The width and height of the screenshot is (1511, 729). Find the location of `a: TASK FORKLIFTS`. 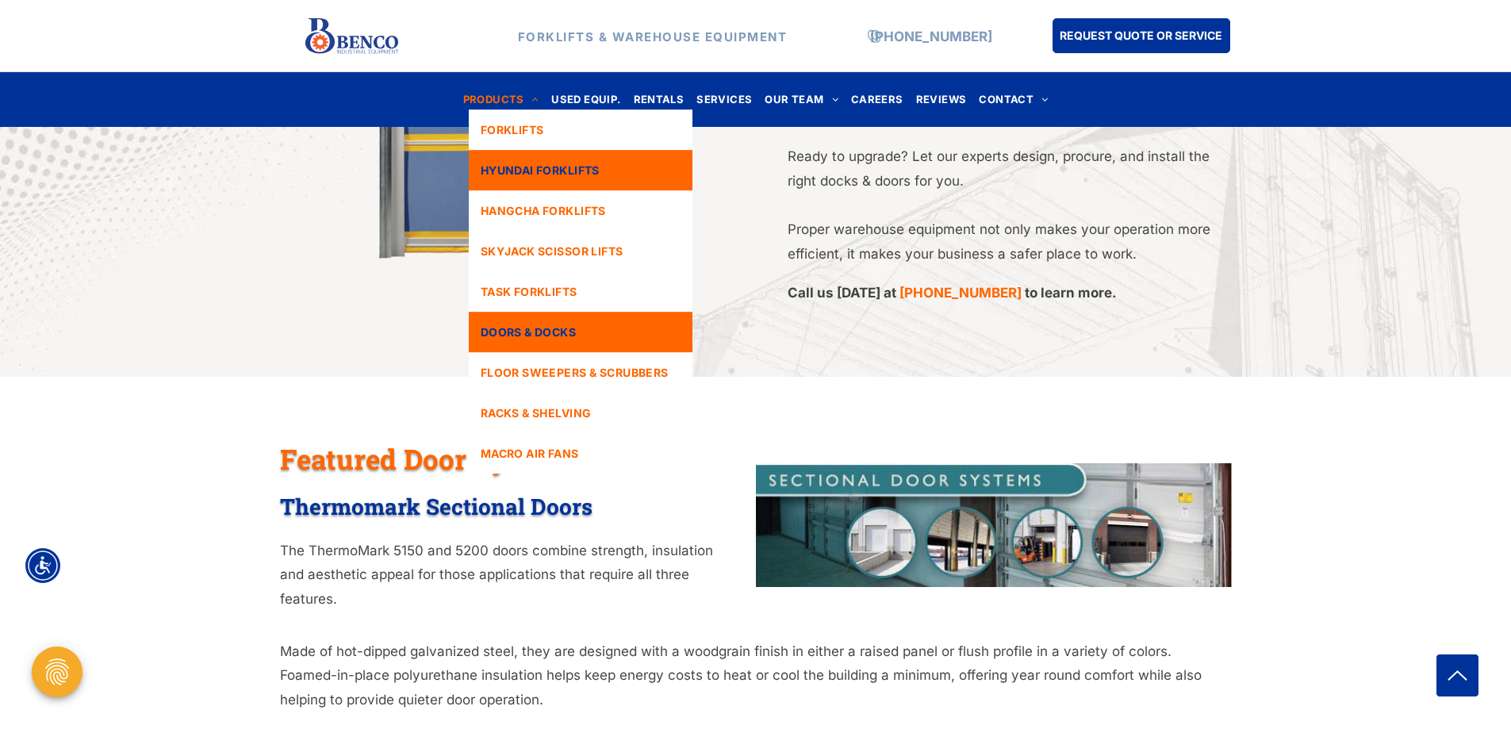

a: TASK FORKLIFTS is located at coordinates (581, 291).